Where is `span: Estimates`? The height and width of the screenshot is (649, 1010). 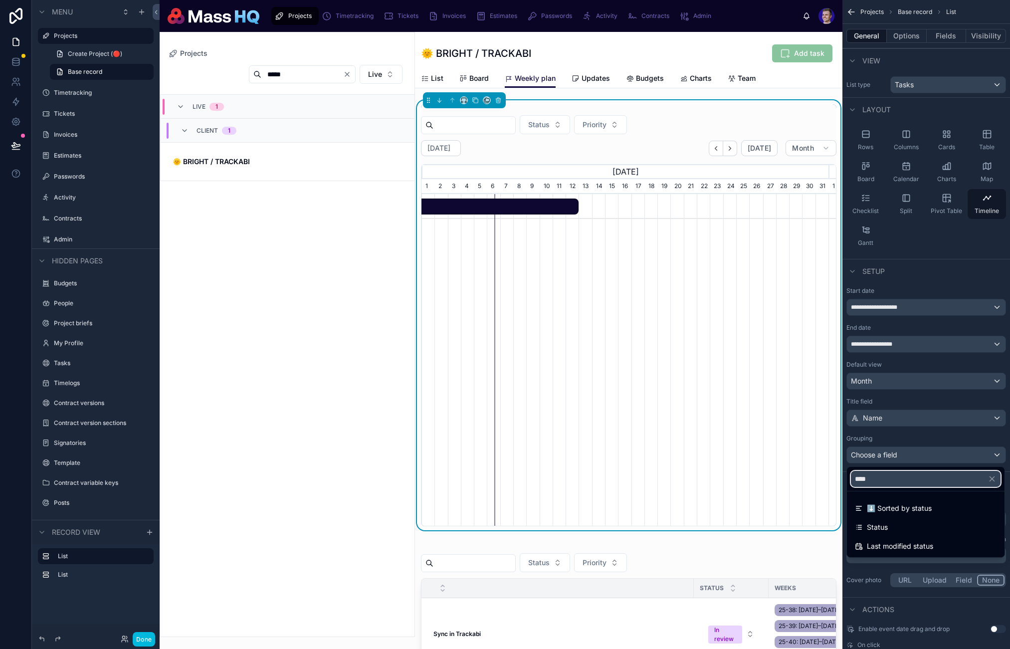 span: Estimates is located at coordinates (503, 16).